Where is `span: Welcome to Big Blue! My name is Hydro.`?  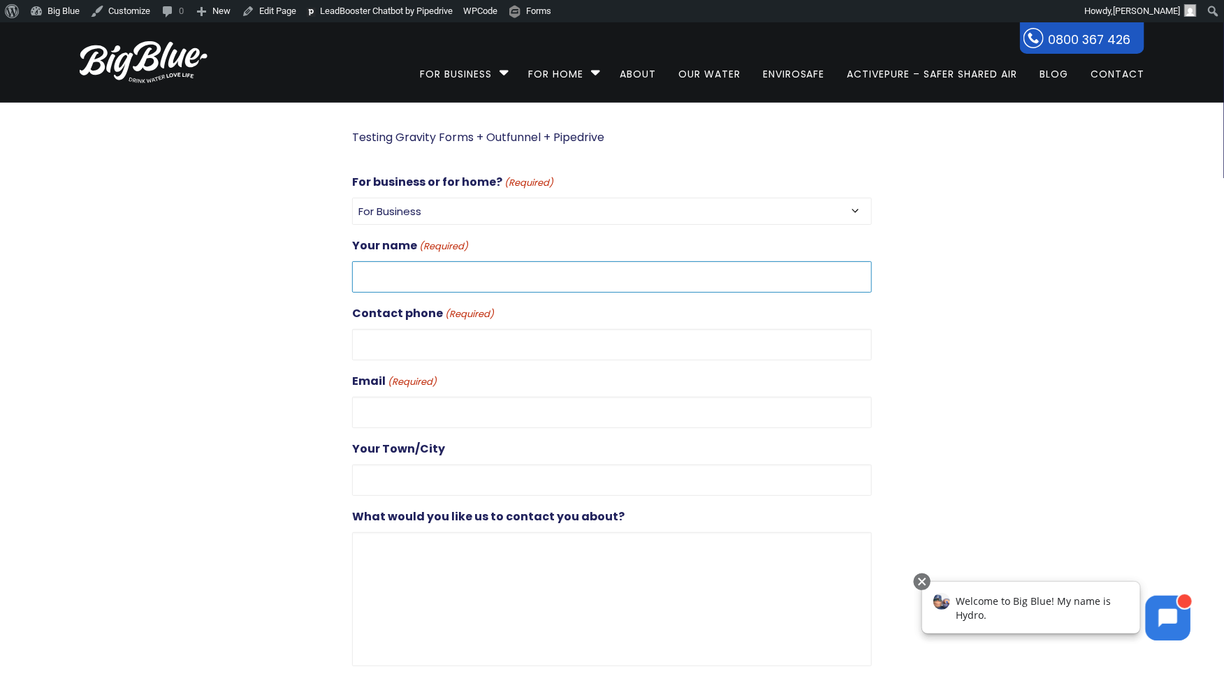 span: Welcome to Big Blue! My name is Hydro. is located at coordinates (126, 37).